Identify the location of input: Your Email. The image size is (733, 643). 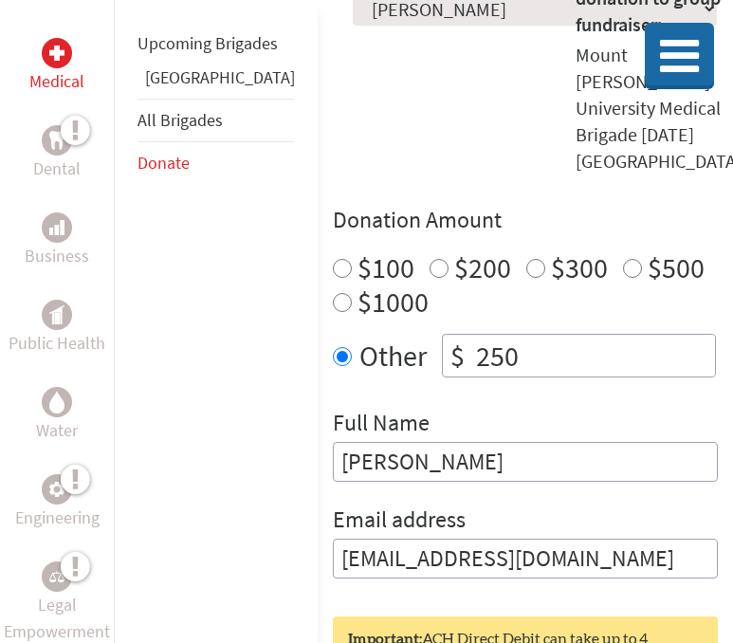
(525, 559).